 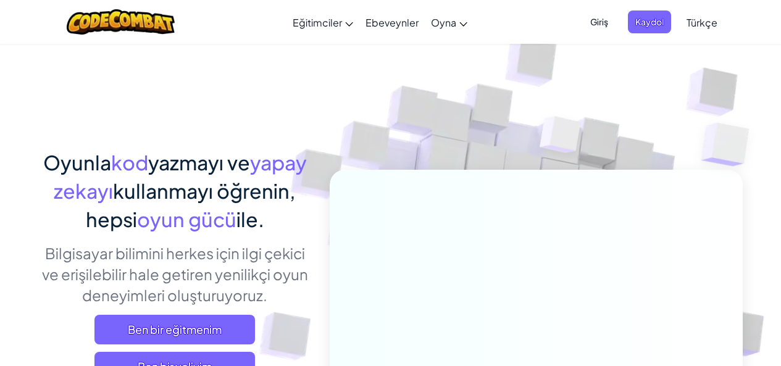 What do you see at coordinates (323, 22) in the screenshot?
I see `a: Eğitimciler` at bounding box center [323, 22].